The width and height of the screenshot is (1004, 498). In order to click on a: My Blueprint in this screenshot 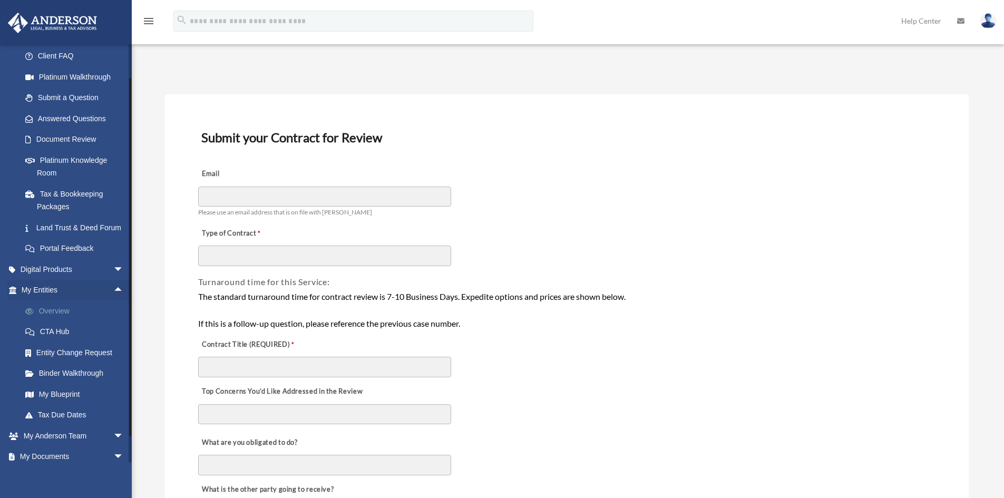, I will do `click(77, 394)`.